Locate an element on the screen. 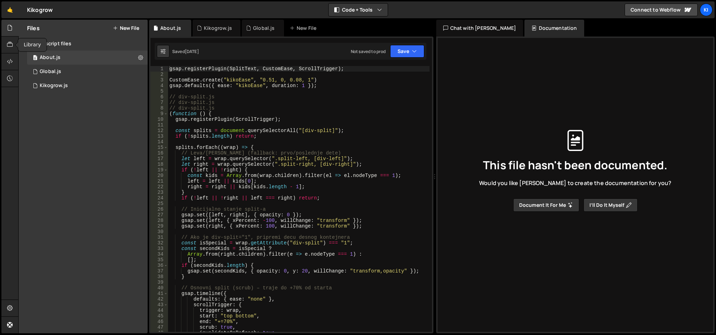 The height and width of the screenshot is (335, 716). div: 37 is located at coordinates (159, 271).